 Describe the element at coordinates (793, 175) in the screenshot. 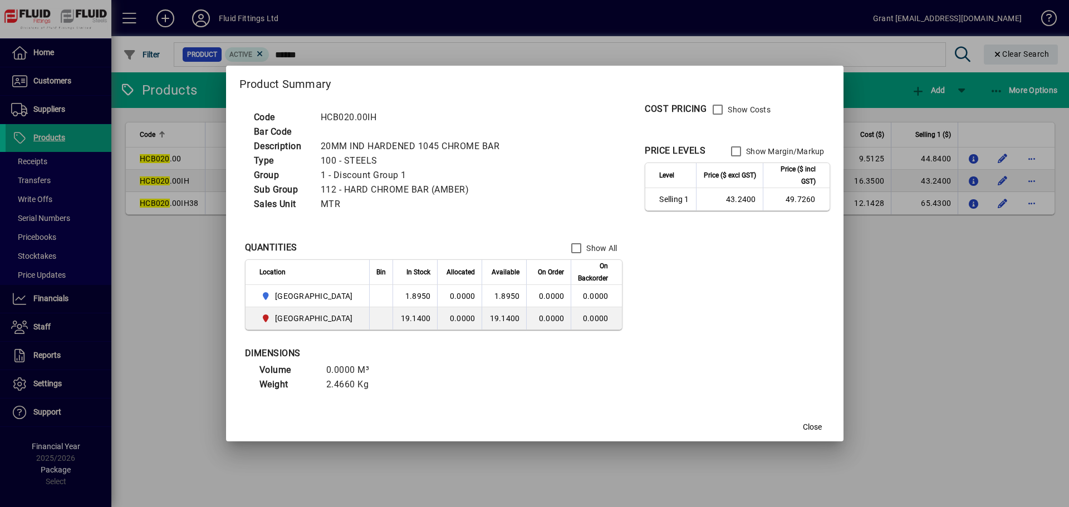

I see `span: Price ($ incl GST)` at that location.